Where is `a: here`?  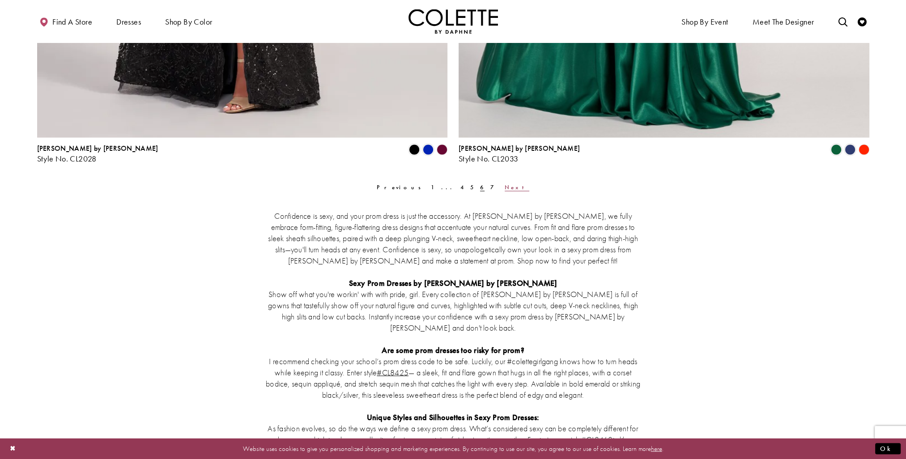
a: here is located at coordinates (656, 448).